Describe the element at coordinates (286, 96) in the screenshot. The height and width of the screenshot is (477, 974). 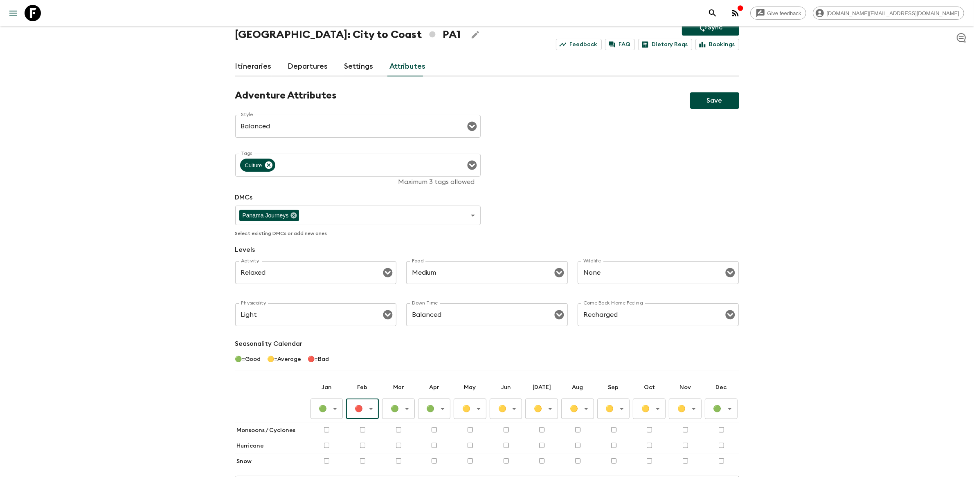
I see `h2: Adventure Attributes` at that location.